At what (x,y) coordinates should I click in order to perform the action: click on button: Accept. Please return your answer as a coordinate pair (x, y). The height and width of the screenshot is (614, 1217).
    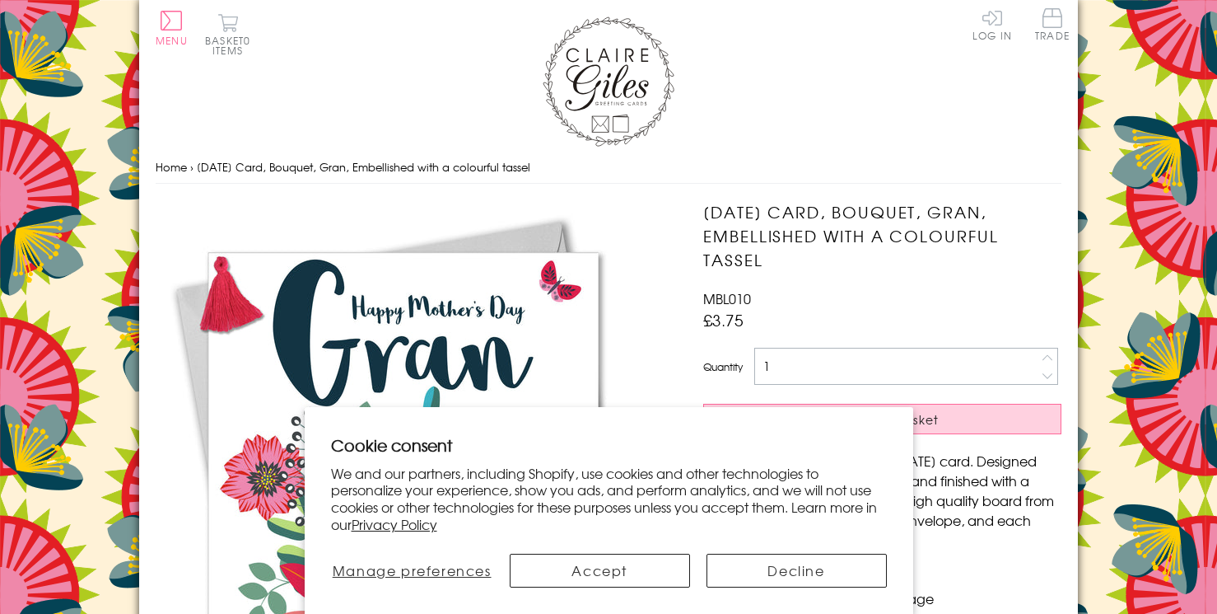
    Looking at the image, I should click on (600, 570).